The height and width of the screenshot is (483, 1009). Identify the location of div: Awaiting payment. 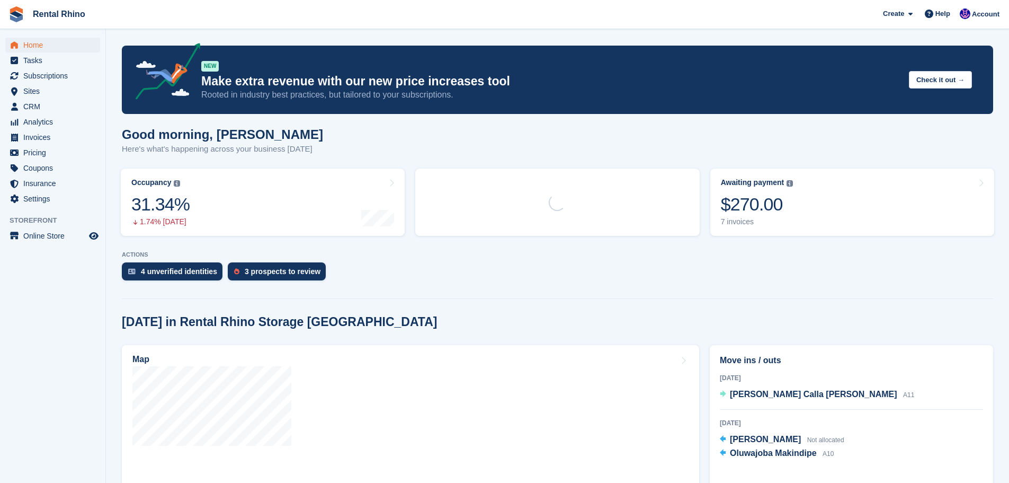
(753, 182).